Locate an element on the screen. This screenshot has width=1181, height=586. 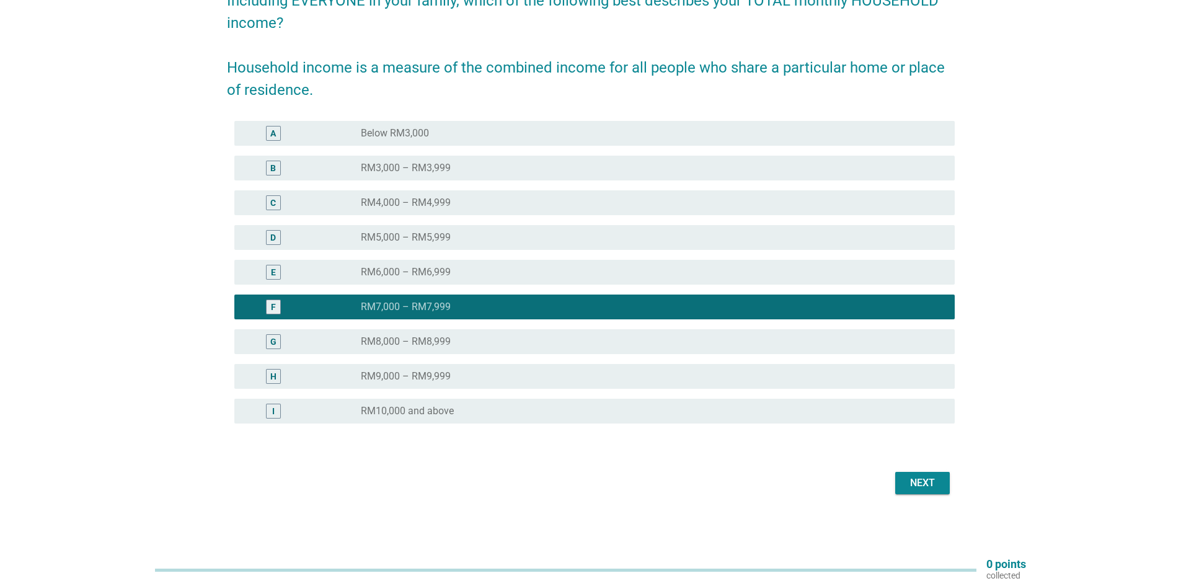
div: Next is located at coordinates (923, 483).